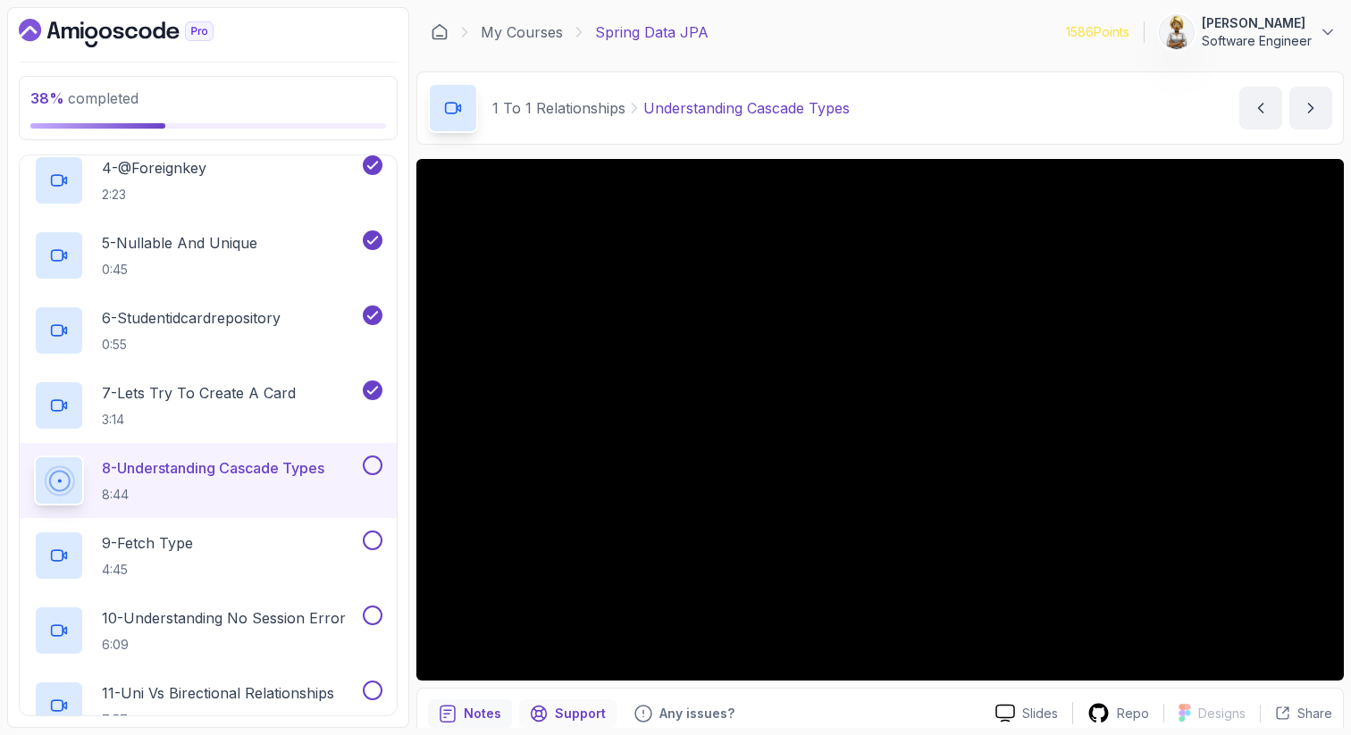 The image size is (1351, 735). I want to click on p: 11 - Uni Vs Birectional Relationships, so click(218, 693).